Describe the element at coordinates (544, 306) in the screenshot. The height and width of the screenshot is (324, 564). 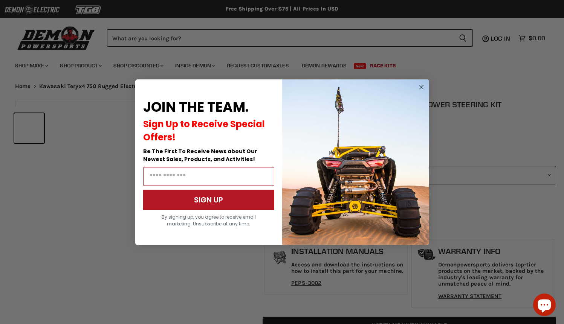
I see `inbox-online-store-chat: Shopify online store chat` at that location.